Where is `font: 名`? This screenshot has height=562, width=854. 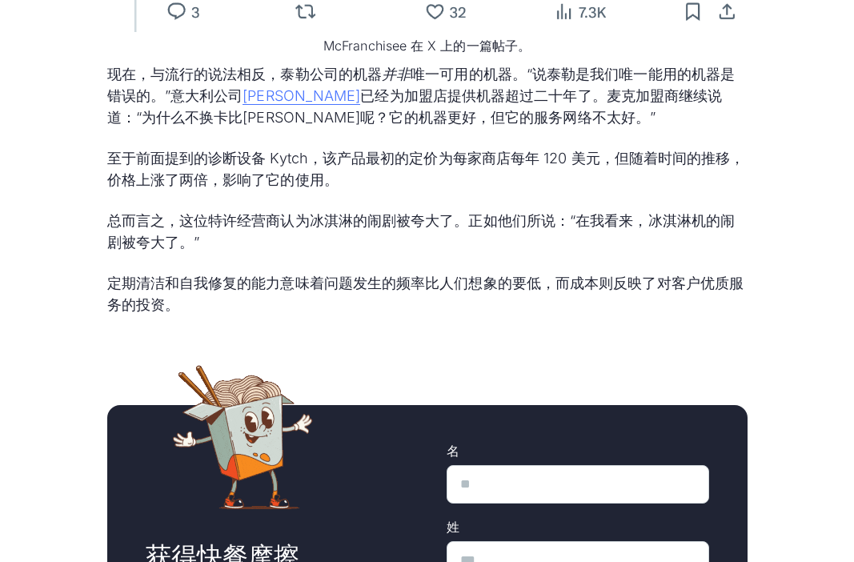
font: 名 is located at coordinates (453, 451).